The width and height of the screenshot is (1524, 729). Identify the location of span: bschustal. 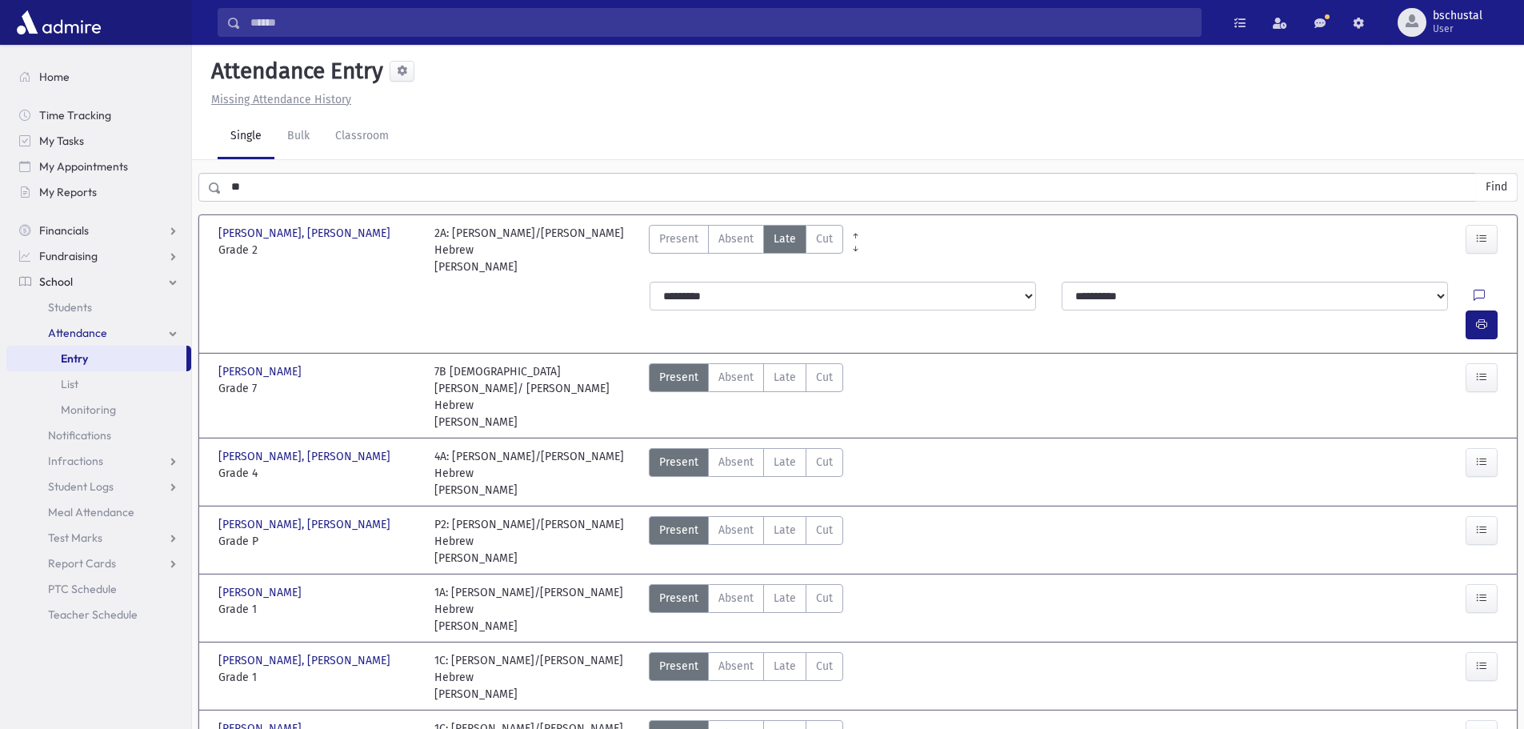
(1457, 16).